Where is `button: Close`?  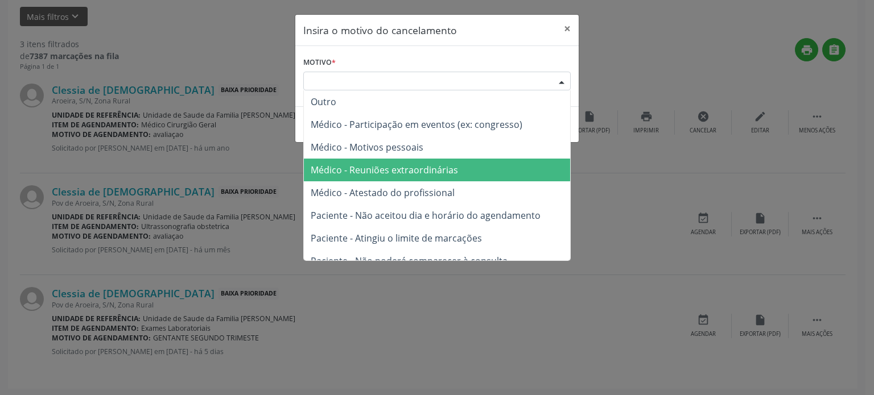
button: Close is located at coordinates (567, 28).